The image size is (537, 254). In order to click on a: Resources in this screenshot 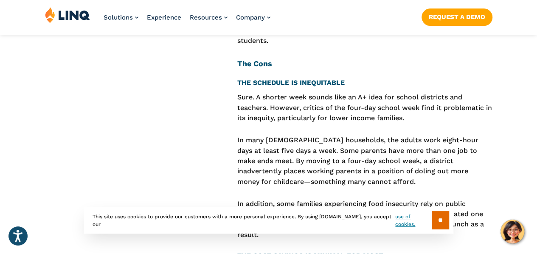, I will do `click(208, 17)`.